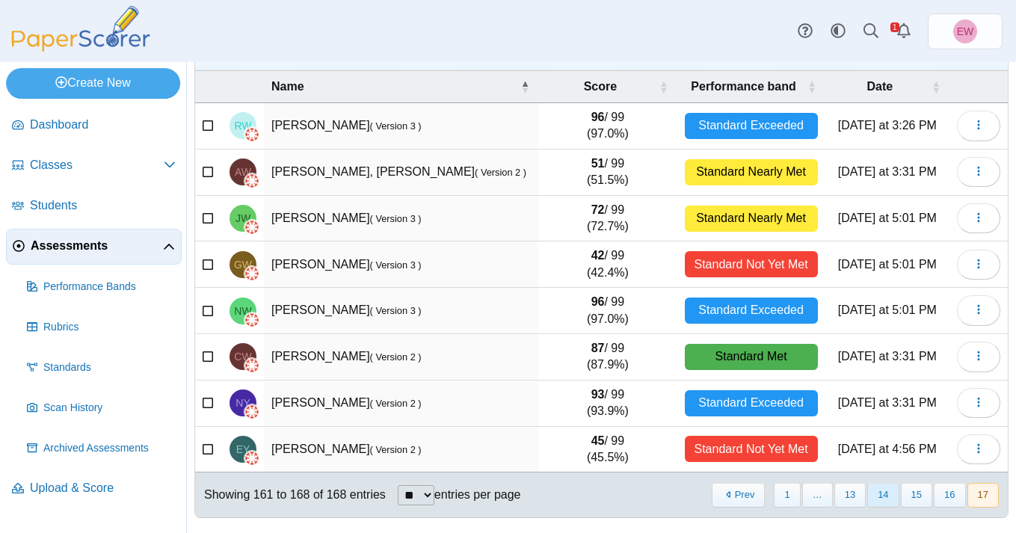 Image resolution: width=1016 pixels, height=533 pixels. I want to click on span: Nikki Yang, so click(242, 403).